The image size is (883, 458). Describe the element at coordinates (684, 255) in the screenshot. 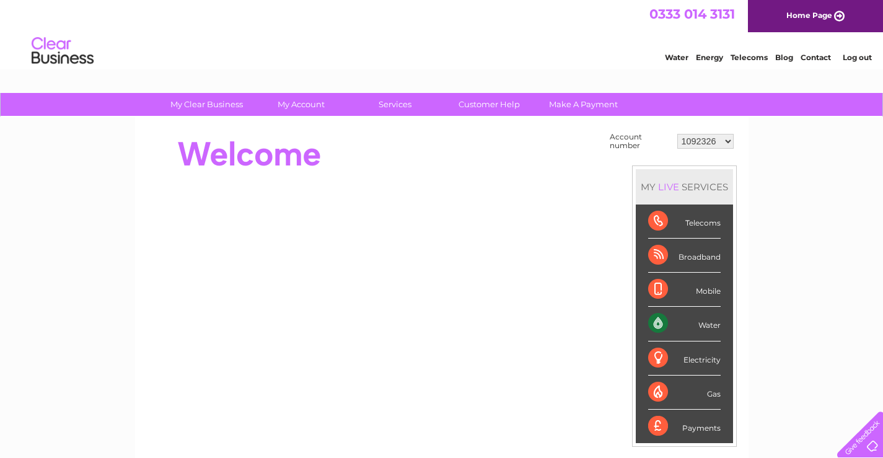

I see `div: Broadband` at that location.